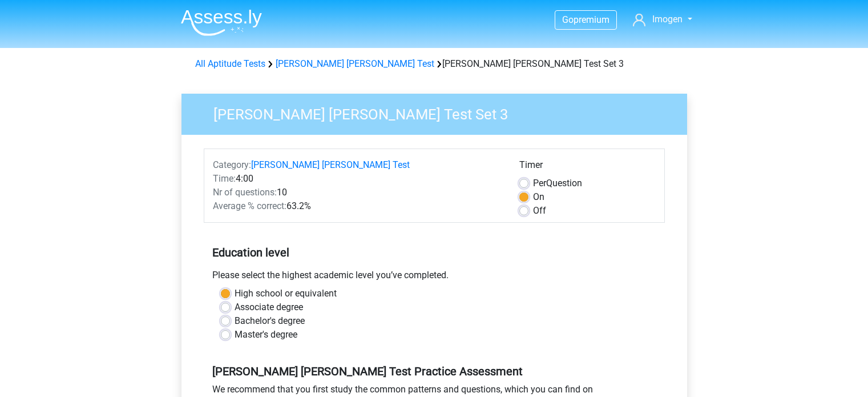  I want to click on div: Timer, so click(587, 167).